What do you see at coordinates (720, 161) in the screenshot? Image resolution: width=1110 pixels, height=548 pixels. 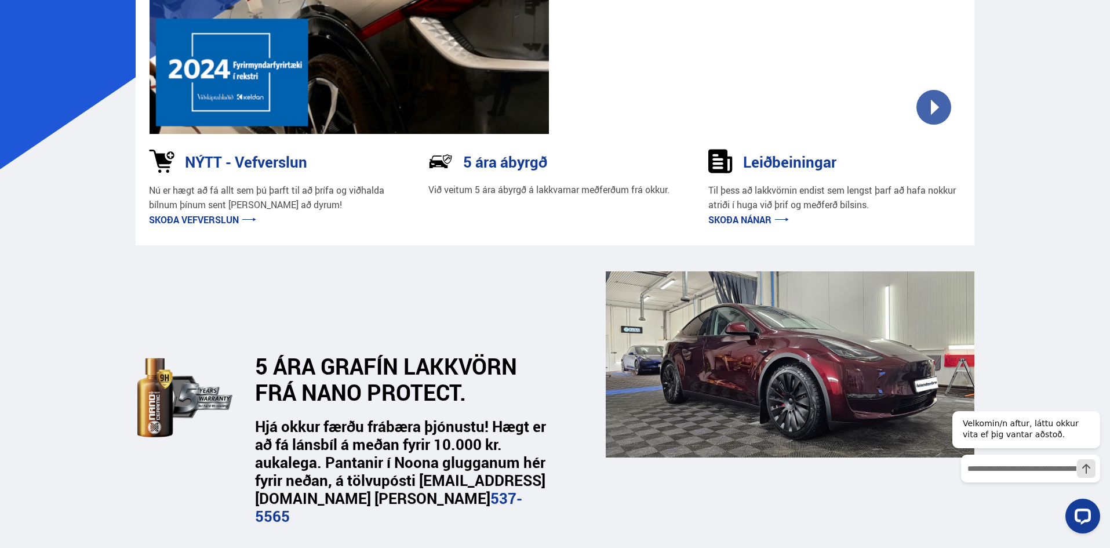 I see `img: sDldwouBCQTERH5k.svg` at bounding box center [720, 161].